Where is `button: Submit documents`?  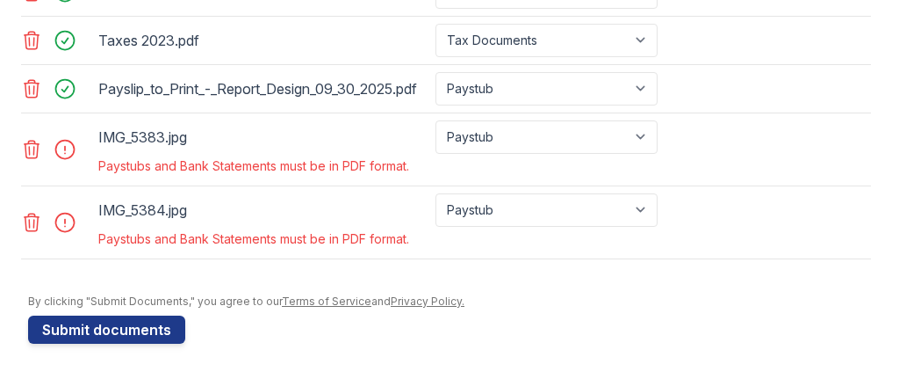
button: Submit documents is located at coordinates (106, 329).